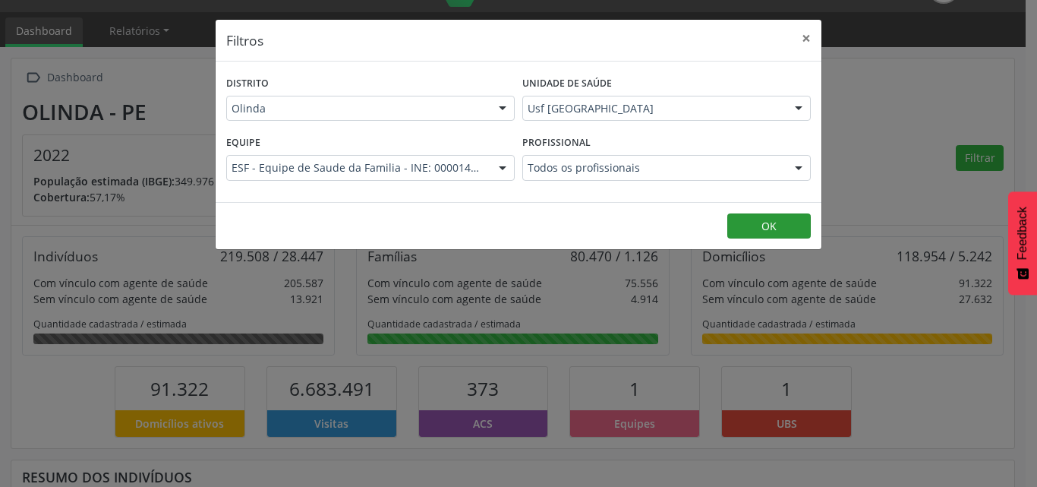 This screenshot has height=487, width=1037. Describe the element at coordinates (1023, 243) in the screenshot. I see `button: Feedback - Mostrar pesquisa` at that location.